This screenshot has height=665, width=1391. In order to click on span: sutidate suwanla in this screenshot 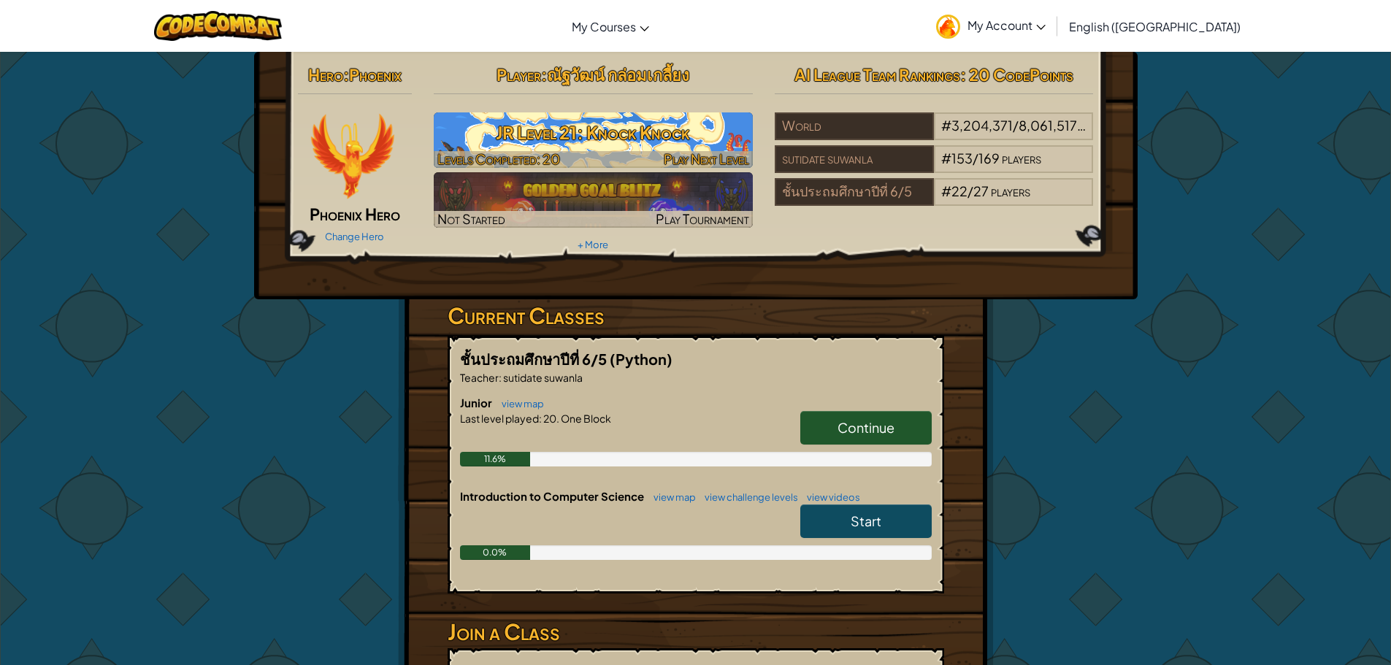, I will do `click(542, 378)`.